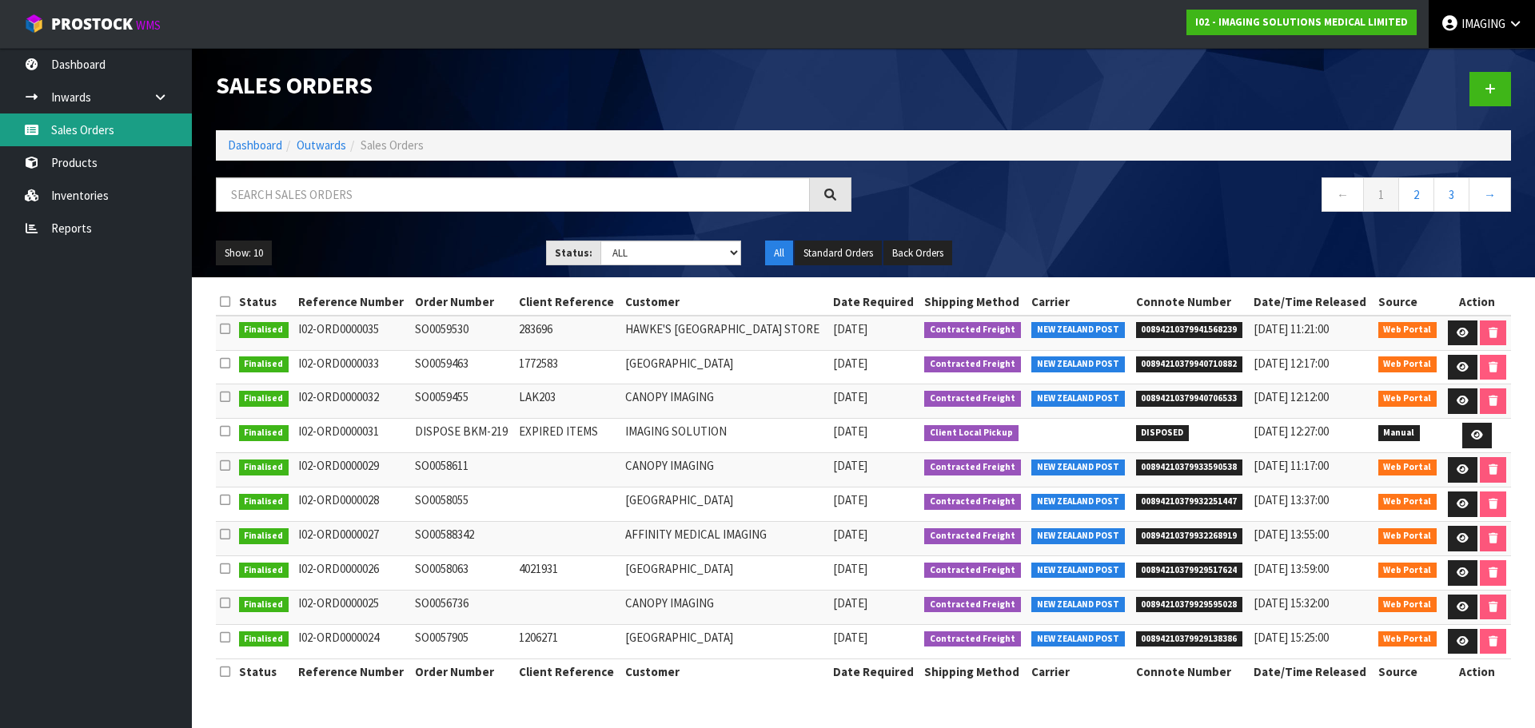 The image size is (1535, 728). I want to click on button: Back Orders, so click(918, 253).